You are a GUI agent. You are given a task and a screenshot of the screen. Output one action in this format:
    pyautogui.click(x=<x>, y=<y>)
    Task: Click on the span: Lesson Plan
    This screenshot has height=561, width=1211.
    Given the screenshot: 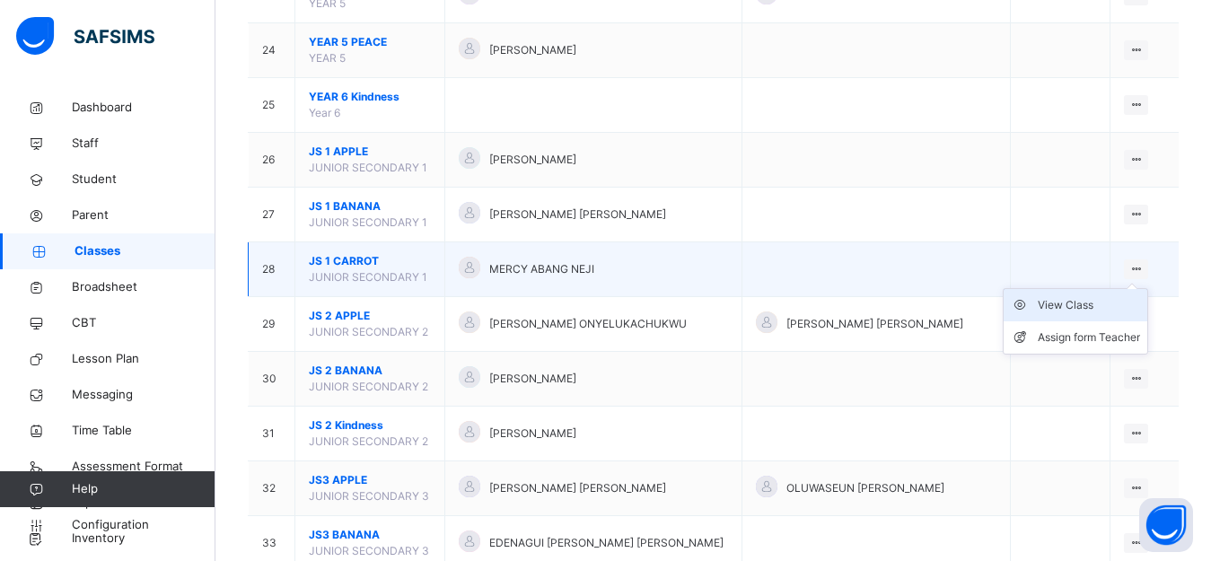 What is the action you would take?
    pyautogui.click(x=144, y=359)
    